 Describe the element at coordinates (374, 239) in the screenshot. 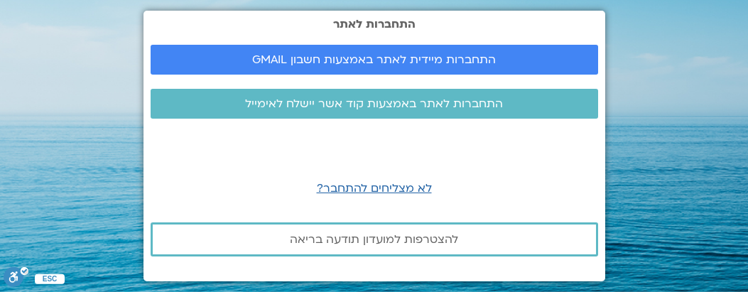

I see `a: להצטרפות למועדון תודעה בריאה` at that location.